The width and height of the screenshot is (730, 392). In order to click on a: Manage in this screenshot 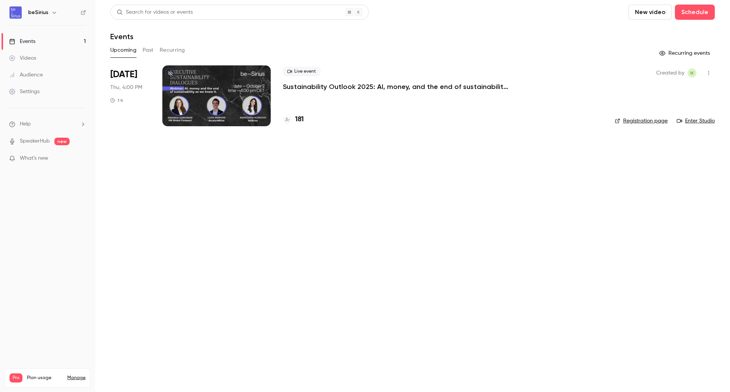, I will do `click(76, 378)`.